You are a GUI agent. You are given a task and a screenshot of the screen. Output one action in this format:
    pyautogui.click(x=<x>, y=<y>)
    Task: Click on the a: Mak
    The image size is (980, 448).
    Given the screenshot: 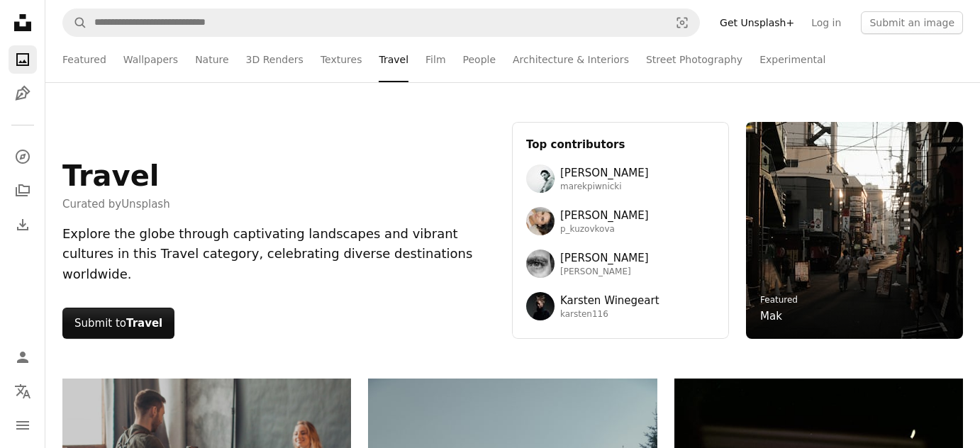 What is the action you would take?
    pyautogui.click(x=771, y=316)
    